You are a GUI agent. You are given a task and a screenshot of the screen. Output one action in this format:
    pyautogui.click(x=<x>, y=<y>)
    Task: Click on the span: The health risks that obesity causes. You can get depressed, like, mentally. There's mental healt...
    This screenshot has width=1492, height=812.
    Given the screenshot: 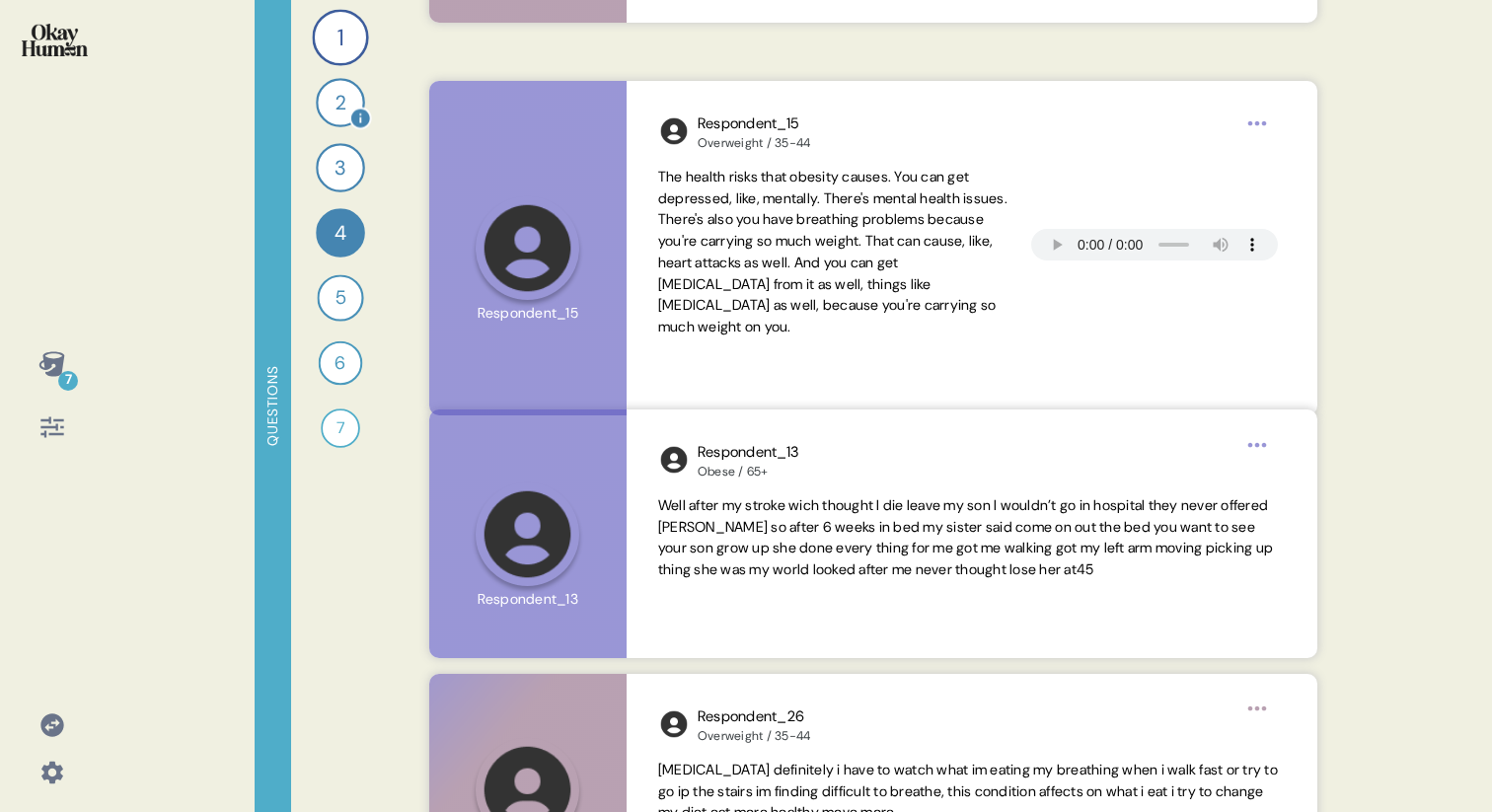 What is the action you would take?
    pyautogui.click(x=833, y=252)
    